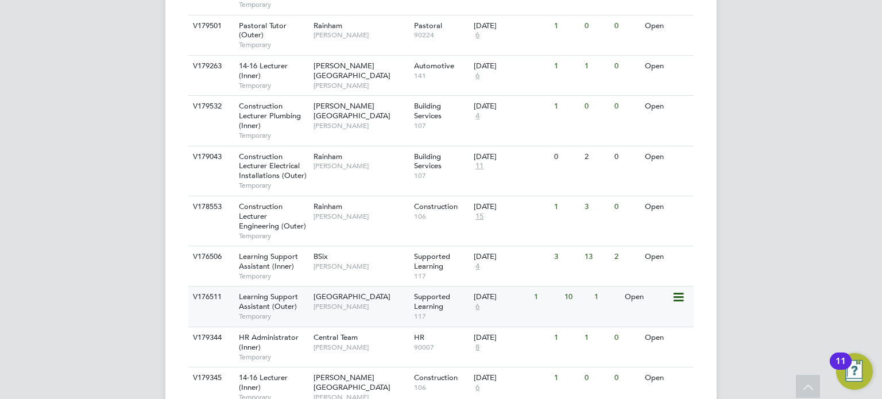 The image size is (882, 399). I want to click on div: V176511, so click(210, 297).